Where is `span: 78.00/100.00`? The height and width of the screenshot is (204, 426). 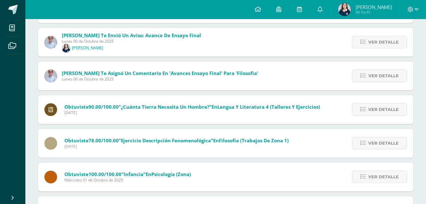
span: 78.00/100.00 is located at coordinates (103, 140).